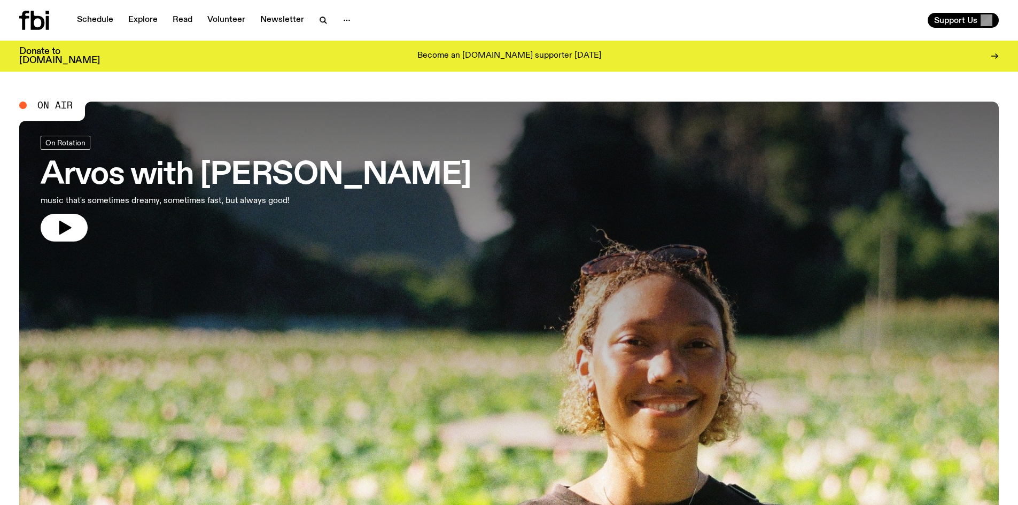 This screenshot has height=505, width=1018. What do you see at coordinates (226, 20) in the screenshot?
I see `a: Volunteer` at bounding box center [226, 20].